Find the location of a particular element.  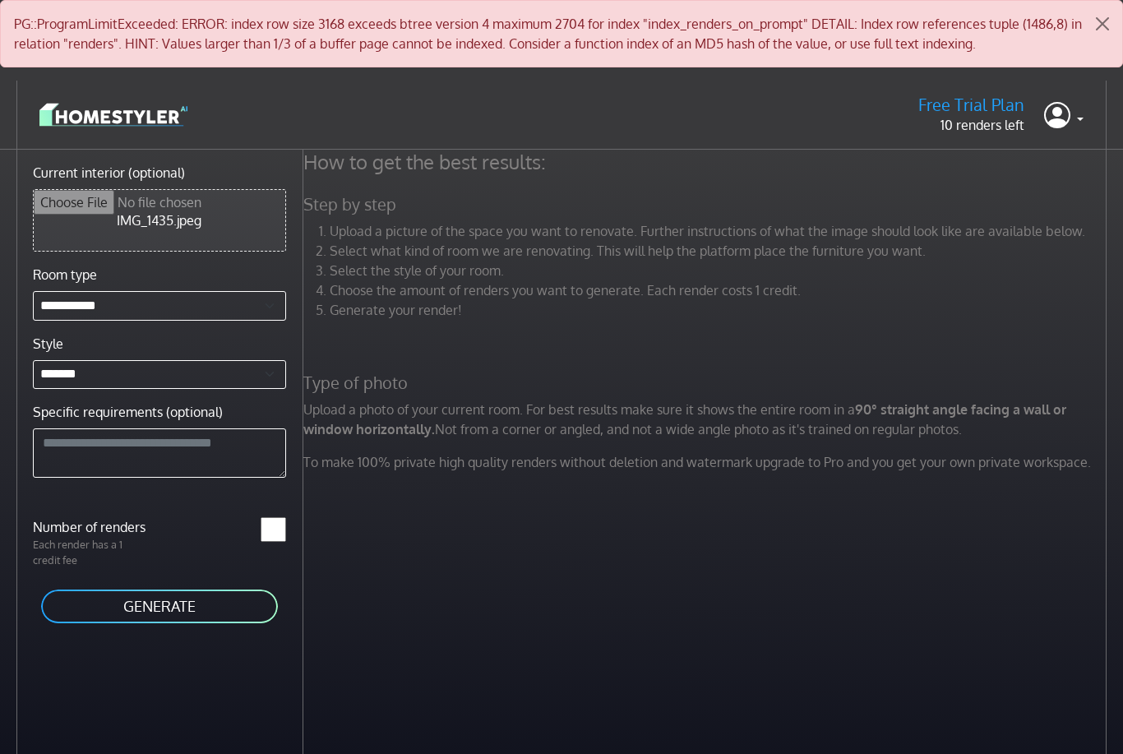

h4: How to get the best results: is located at coordinates (707, 162).